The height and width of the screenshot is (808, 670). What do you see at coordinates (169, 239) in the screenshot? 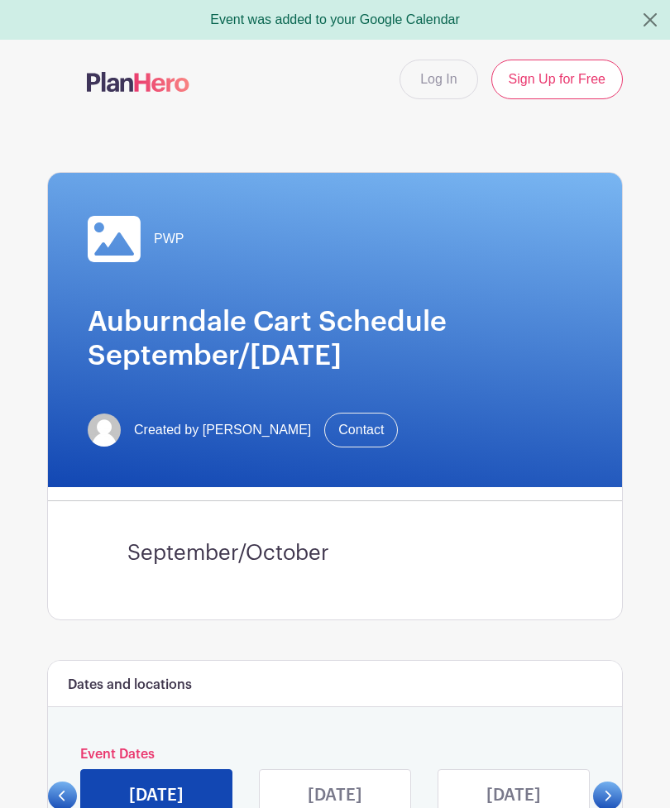
I see `span: PWP` at bounding box center [169, 239].